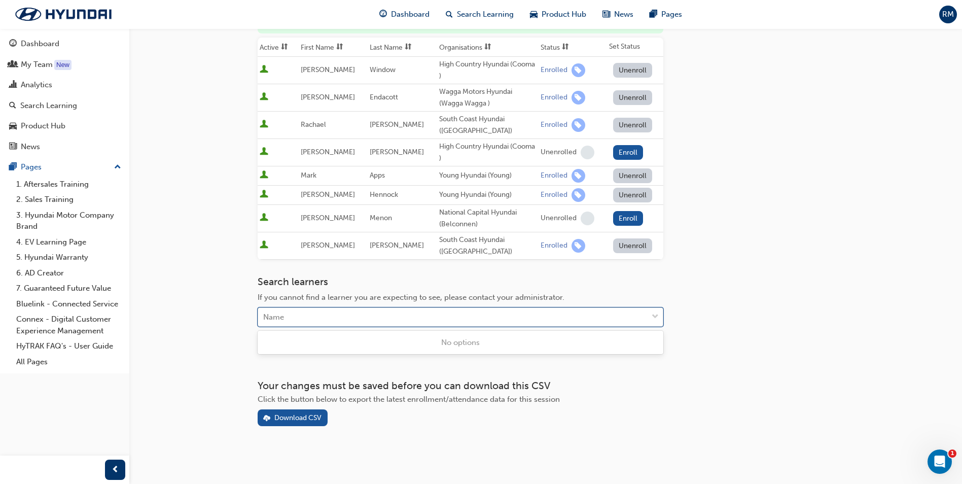  I want to click on span: News, so click(624, 14).